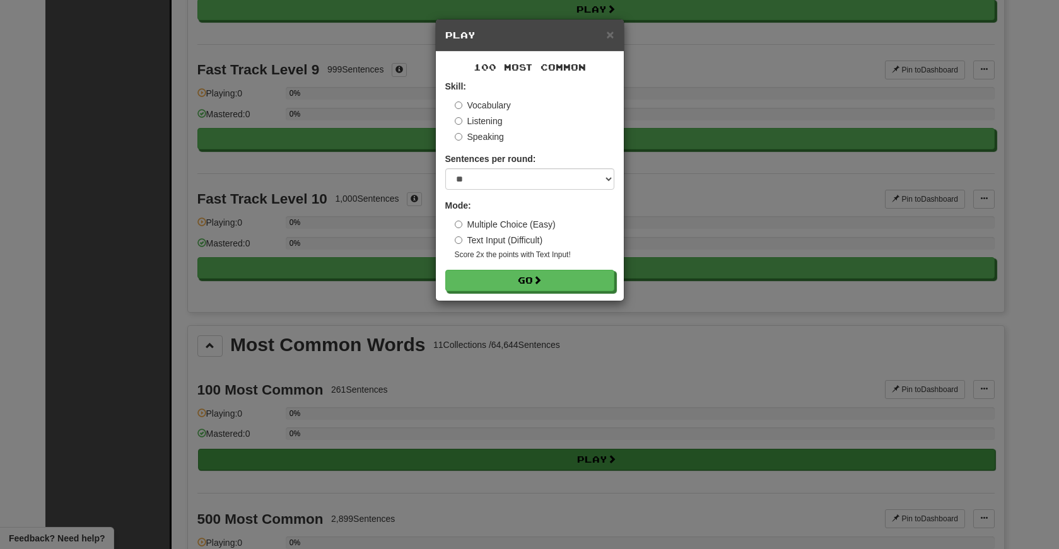  Describe the element at coordinates (505, 224) in the screenshot. I see `label: Multiple Choice (Easy)` at that location.